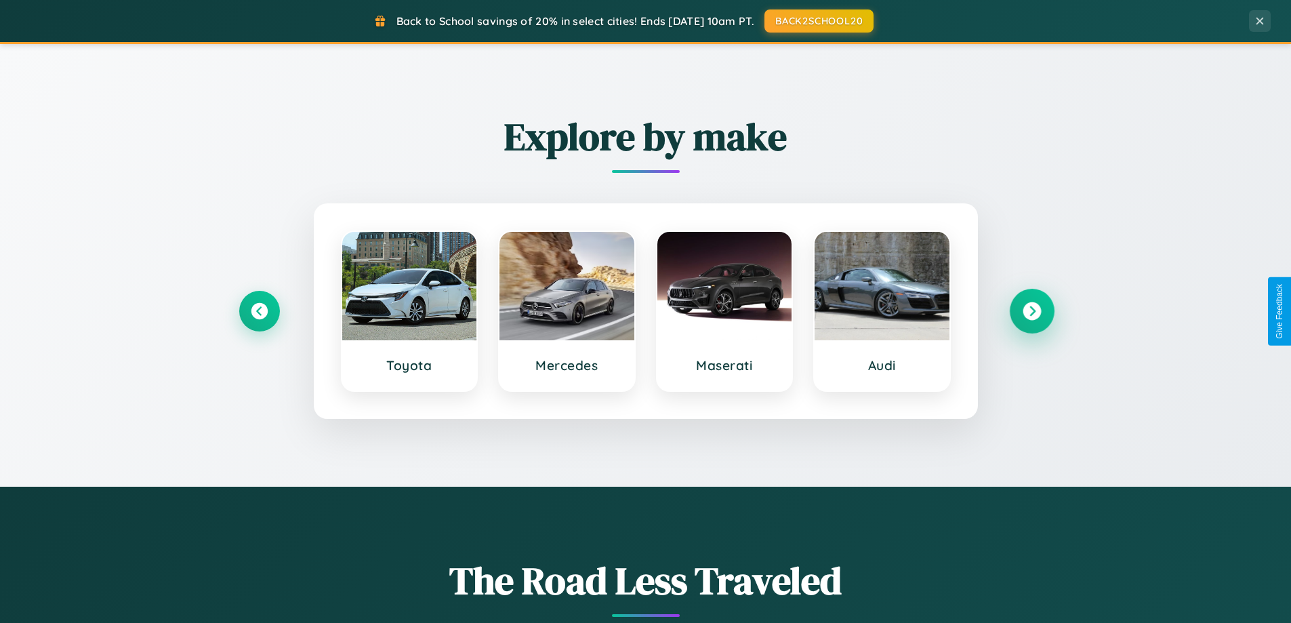 This screenshot has width=1291, height=623. What do you see at coordinates (725, 365) in the screenshot?
I see `h3: Maserati` at bounding box center [725, 365].